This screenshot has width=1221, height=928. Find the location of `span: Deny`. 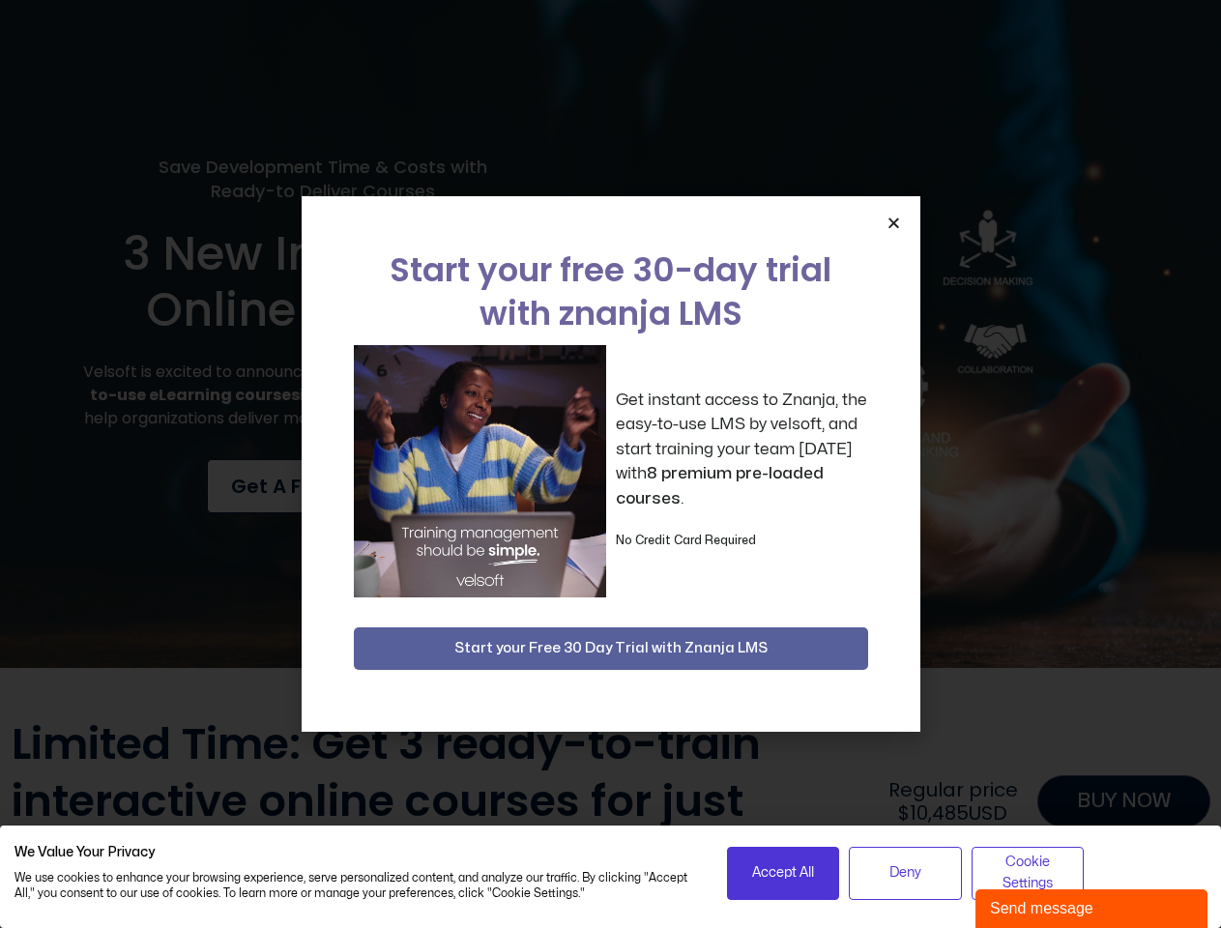

span: Deny is located at coordinates (905, 873).